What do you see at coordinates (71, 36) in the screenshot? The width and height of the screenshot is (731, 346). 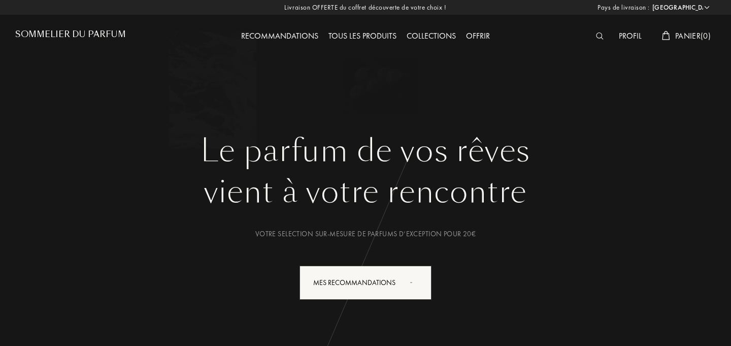 I see `a: Sommelier du Parfum` at bounding box center [71, 36].